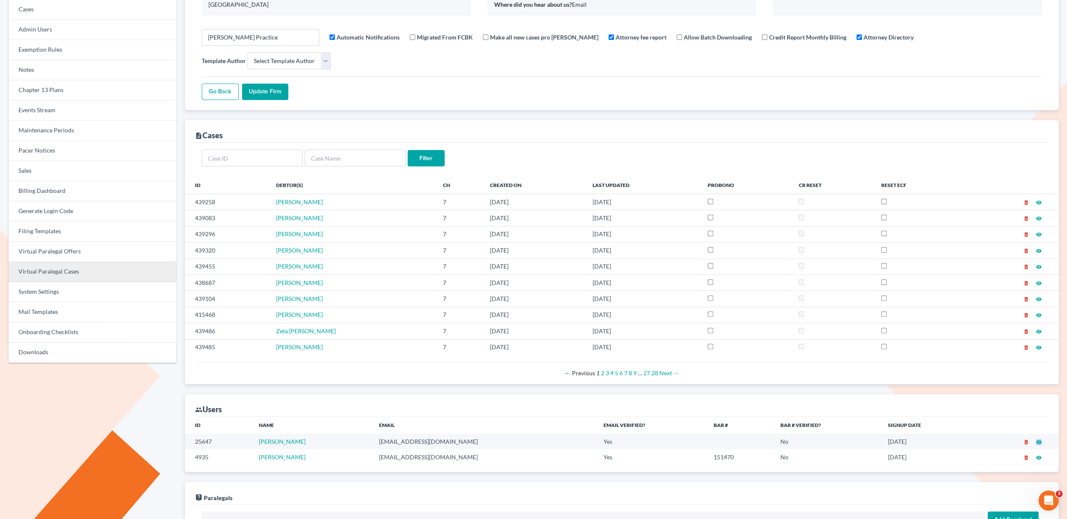 This screenshot has height=519, width=1067. I want to click on td: 439296, so click(227, 234).